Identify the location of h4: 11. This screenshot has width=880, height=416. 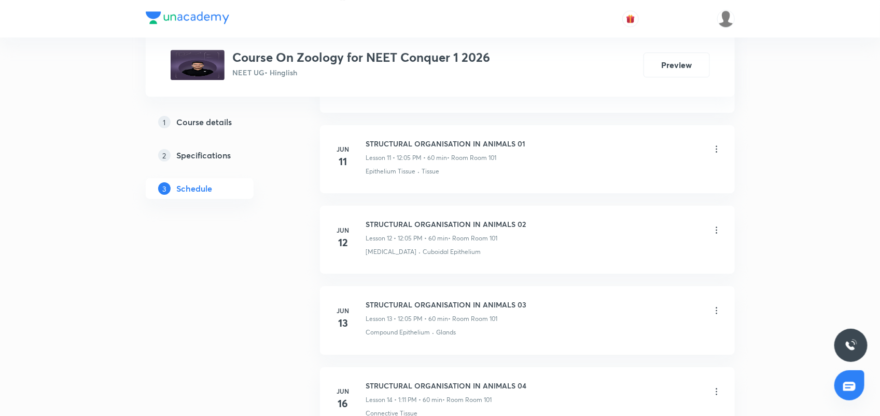
(343, 161).